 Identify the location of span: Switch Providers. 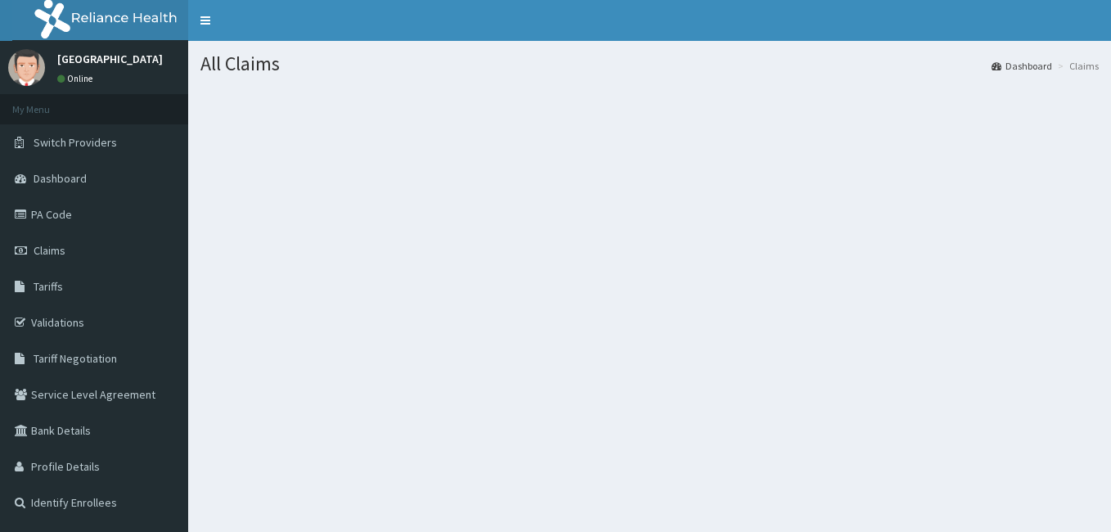
(75, 142).